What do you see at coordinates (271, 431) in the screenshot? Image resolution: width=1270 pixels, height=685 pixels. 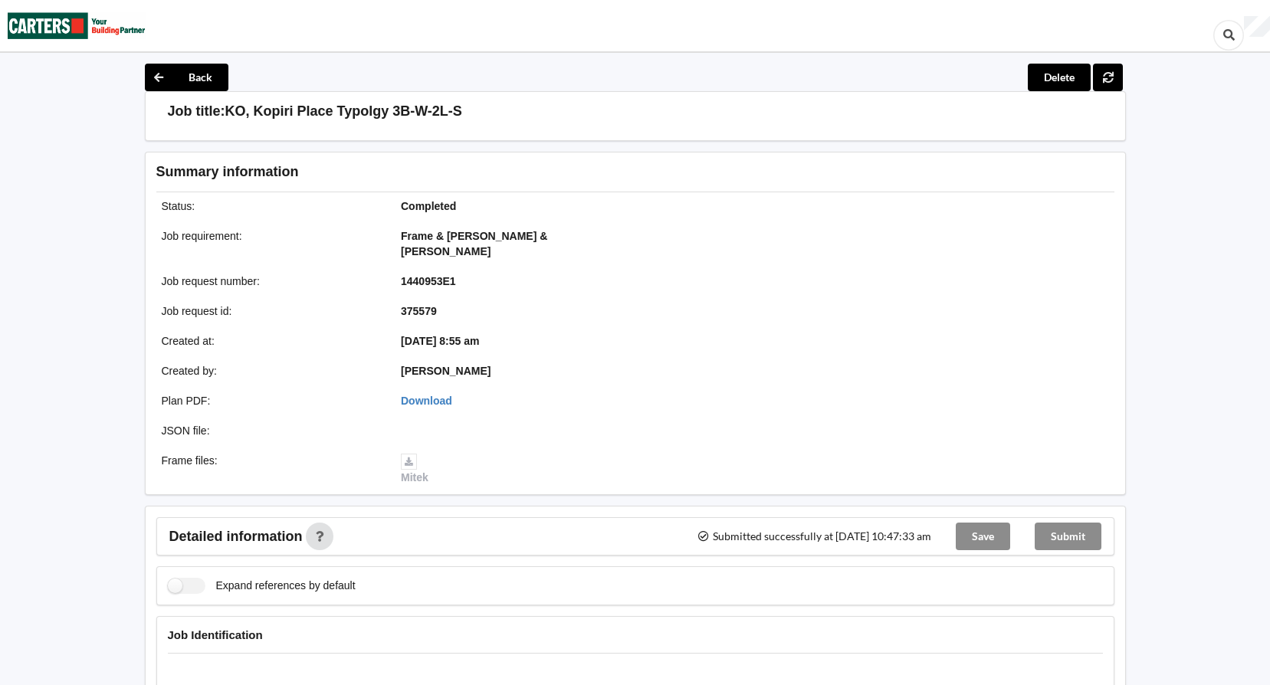 I see `div: JSON file :` at bounding box center [271, 431].